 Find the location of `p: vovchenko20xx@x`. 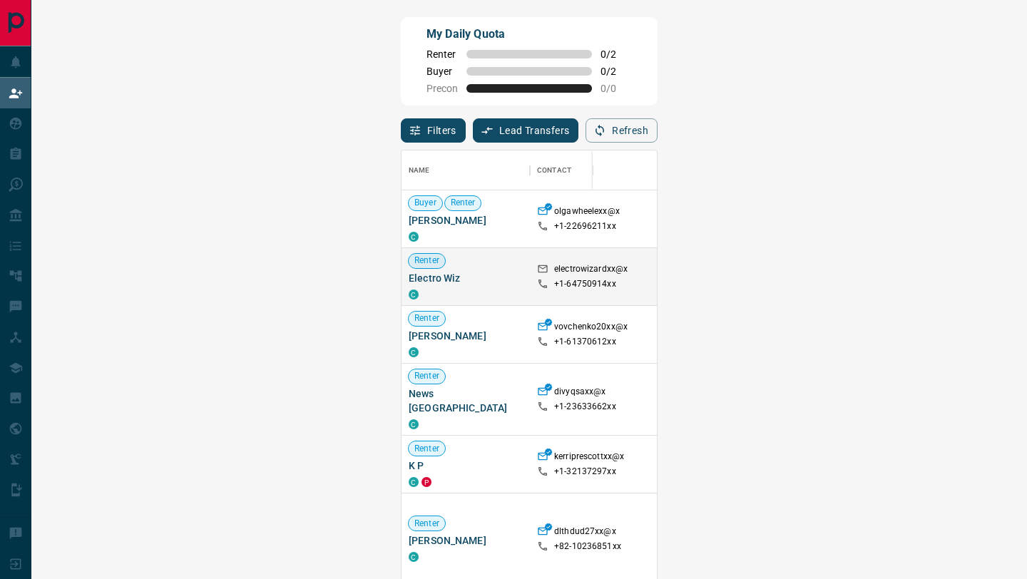

p: vovchenko20xx@x is located at coordinates (591, 328).